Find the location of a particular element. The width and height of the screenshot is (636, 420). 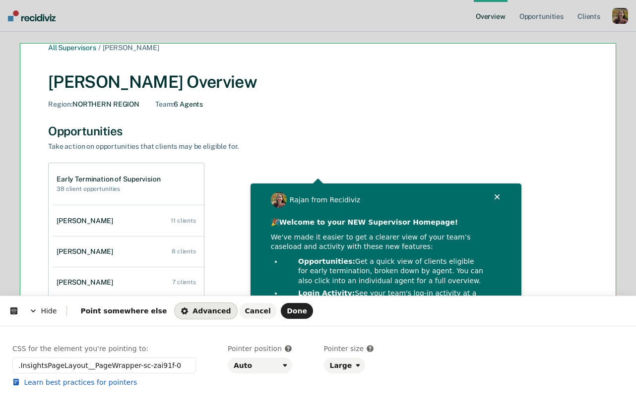

button: Auto is located at coordinates (260, 365).